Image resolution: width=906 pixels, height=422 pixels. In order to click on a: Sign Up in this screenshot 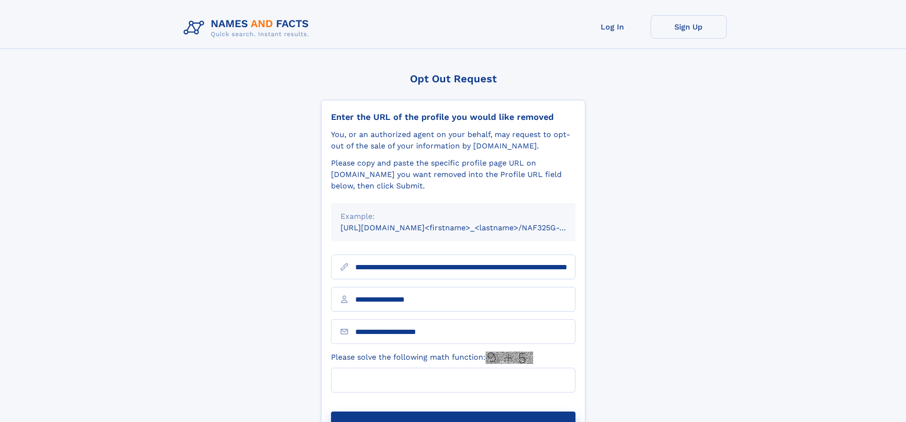, I will do `click(688, 27)`.